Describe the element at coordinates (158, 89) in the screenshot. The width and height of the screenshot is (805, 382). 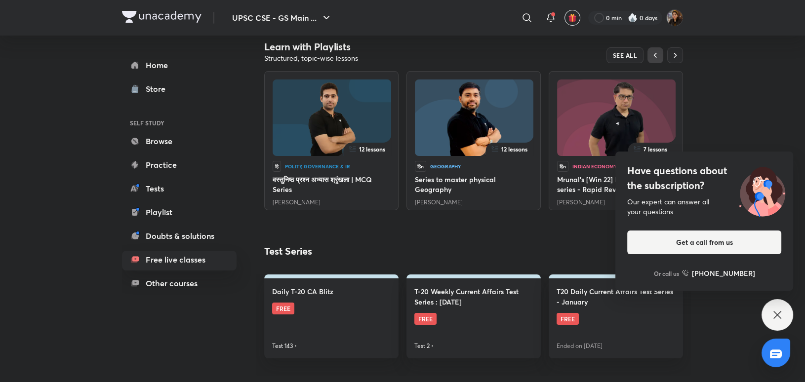
I see `div: Store` at that location.